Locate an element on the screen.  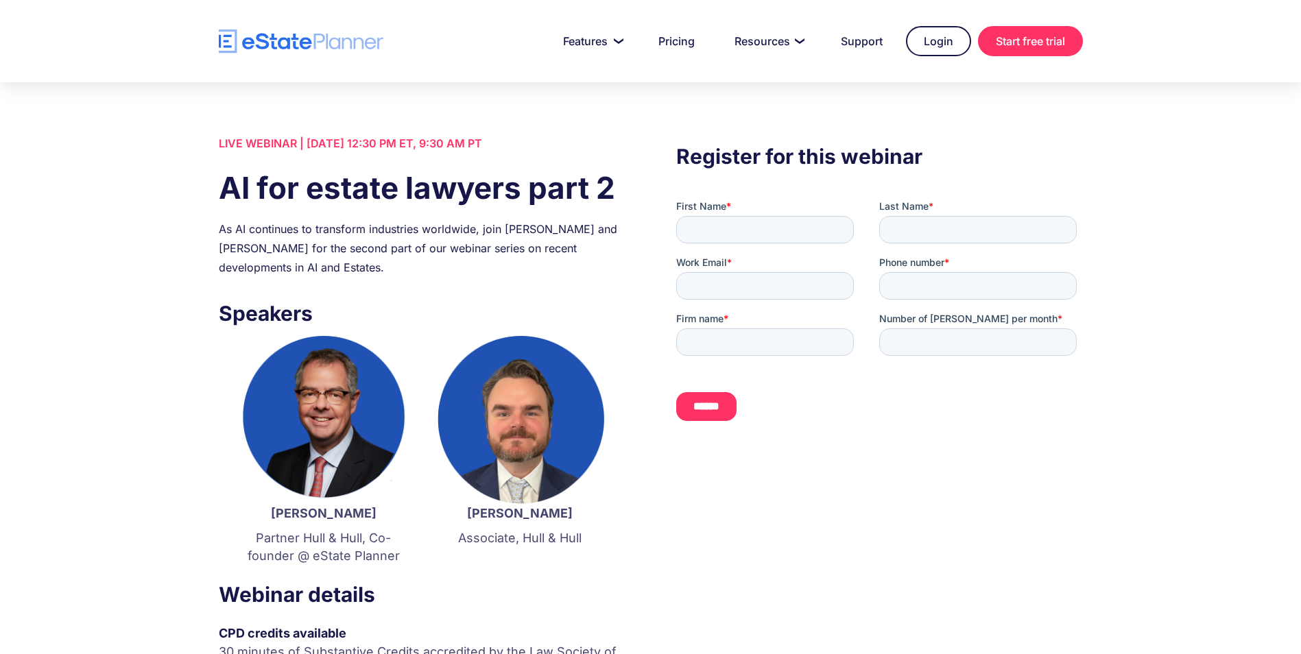
a: home is located at coordinates (301, 41).